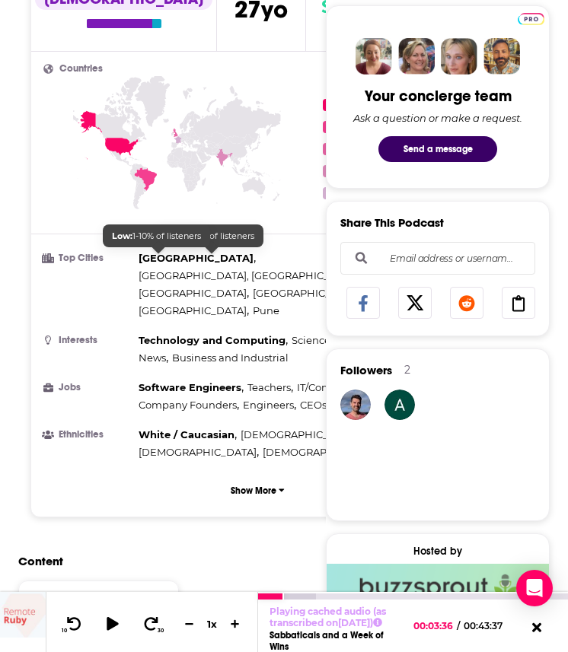  What do you see at coordinates (87, 387) in the screenshot?
I see `h3: Jobs` at bounding box center [87, 387].